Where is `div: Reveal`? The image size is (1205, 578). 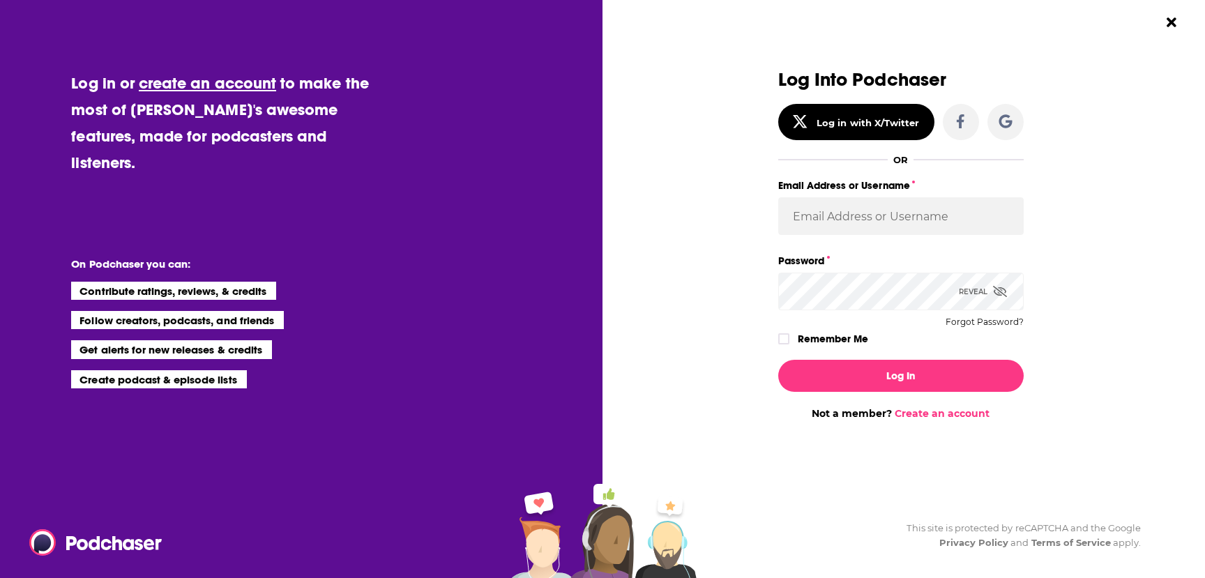
div: Reveal is located at coordinates (983, 292).